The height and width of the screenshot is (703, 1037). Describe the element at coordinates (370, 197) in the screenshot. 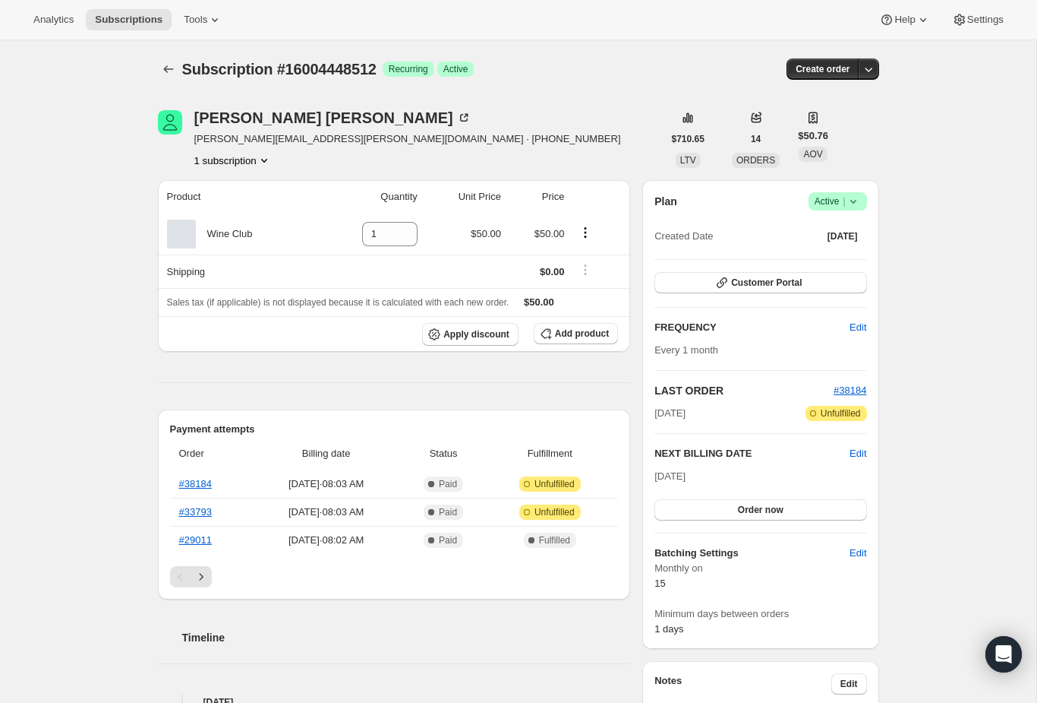

I see `th: Quantity` at that location.